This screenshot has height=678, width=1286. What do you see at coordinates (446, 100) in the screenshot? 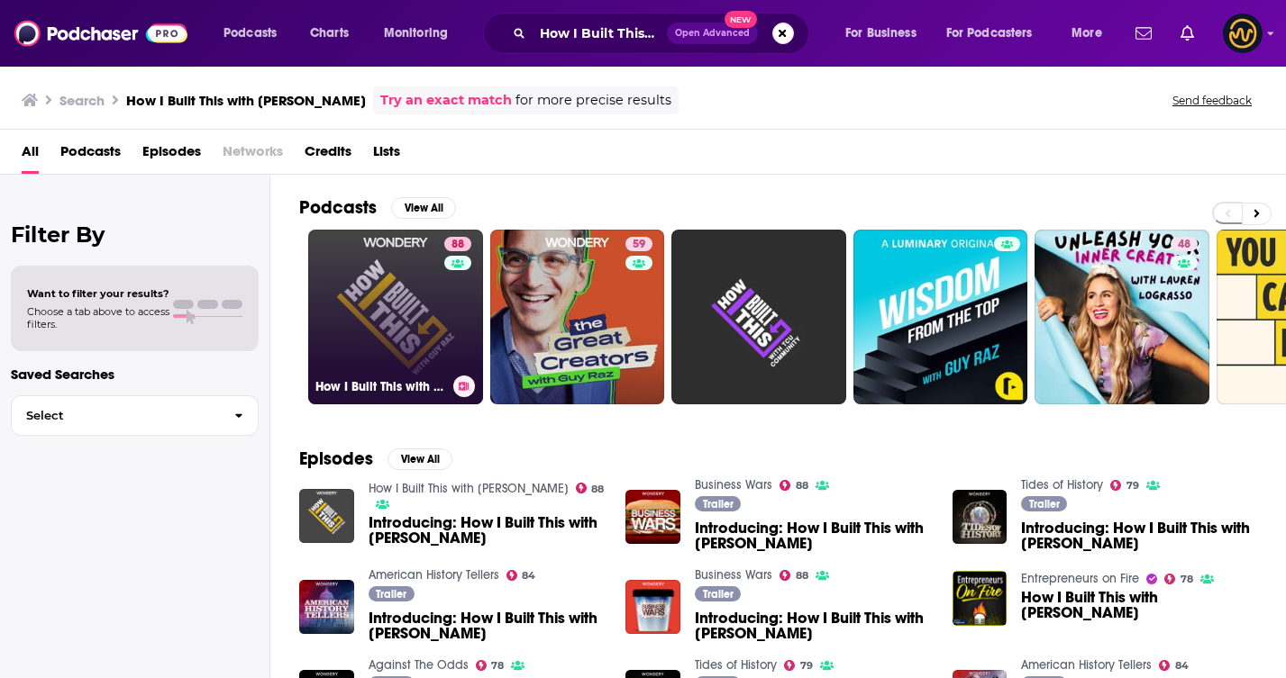
I see `a: Try an exact match` at bounding box center [446, 100].